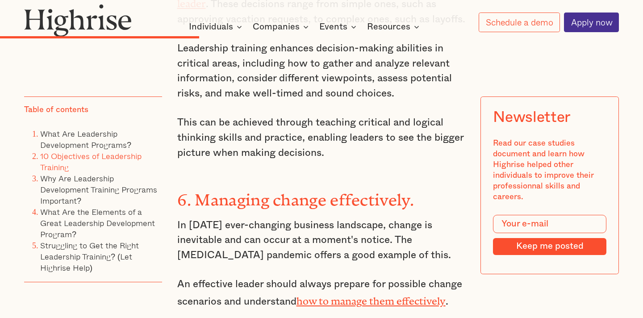 Image resolution: width=643 pixels, height=318 pixels. I want to click on div: Table of contents, so click(56, 110).